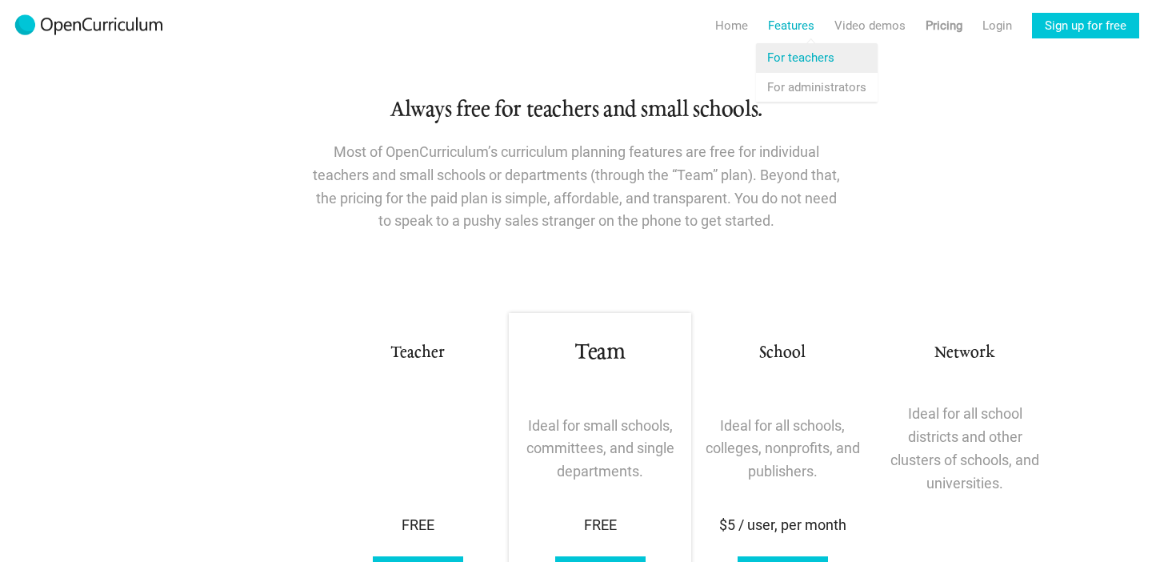 Image resolution: width=1152 pixels, height=562 pixels. What do you see at coordinates (782, 525) in the screenshot?
I see `div: $5 / user, per month` at bounding box center [782, 525].